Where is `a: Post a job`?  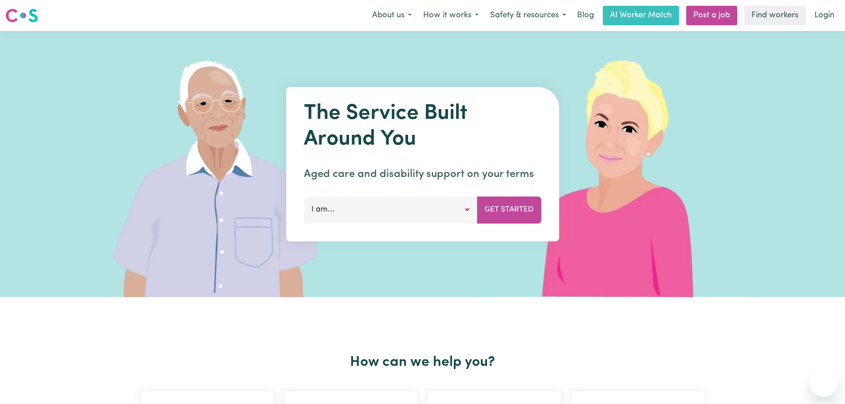
a: Post a job is located at coordinates (712, 16).